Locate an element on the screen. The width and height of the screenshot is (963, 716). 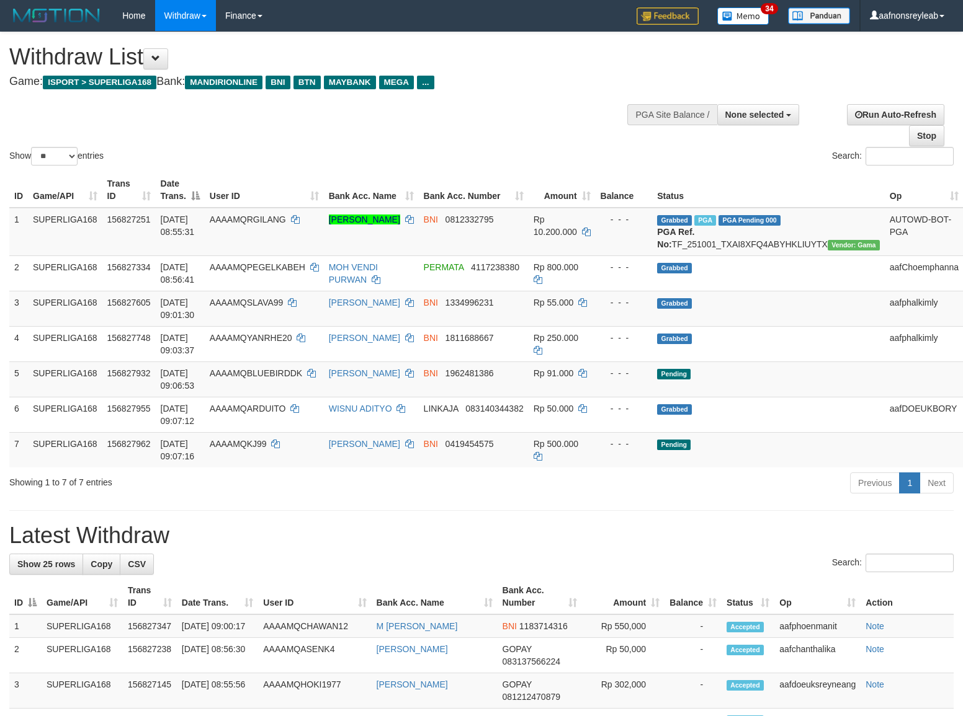
span: Marked by aafchhiseyha is located at coordinates (705, 220).